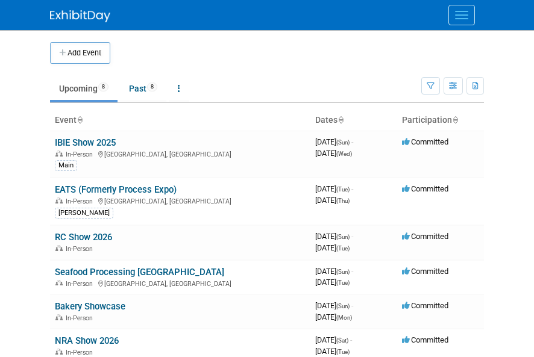 This screenshot has width=534, height=357. Describe the element at coordinates (342, 340) in the screenshot. I see `span: (Sat)` at that location.